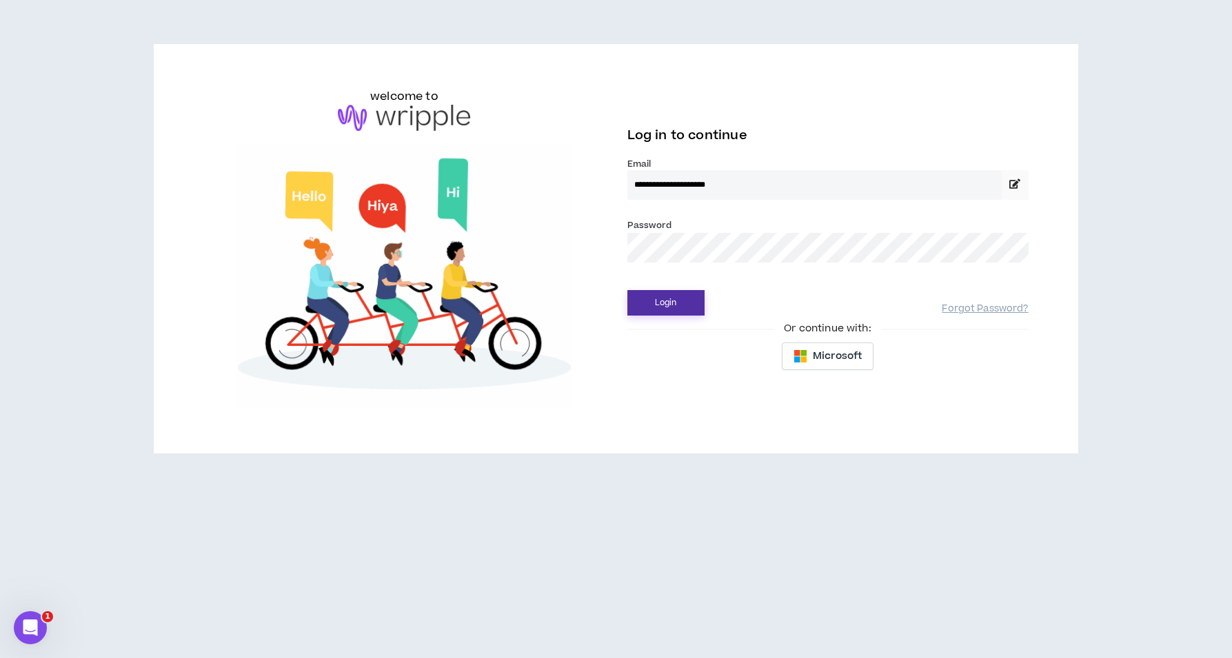  Describe the element at coordinates (650, 225) in the screenshot. I see `label: Password` at that location.